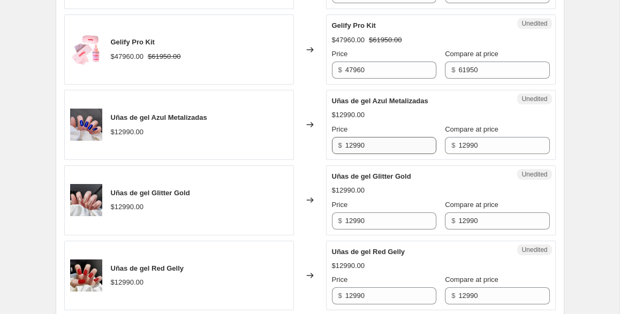 Image resolution: width=620 pixels, height=314 pixels. What do you see at coordinates (86, 200) in the screenshot?
I see `img: glittergold_80x.jpg` at bounding box center [86, 200].